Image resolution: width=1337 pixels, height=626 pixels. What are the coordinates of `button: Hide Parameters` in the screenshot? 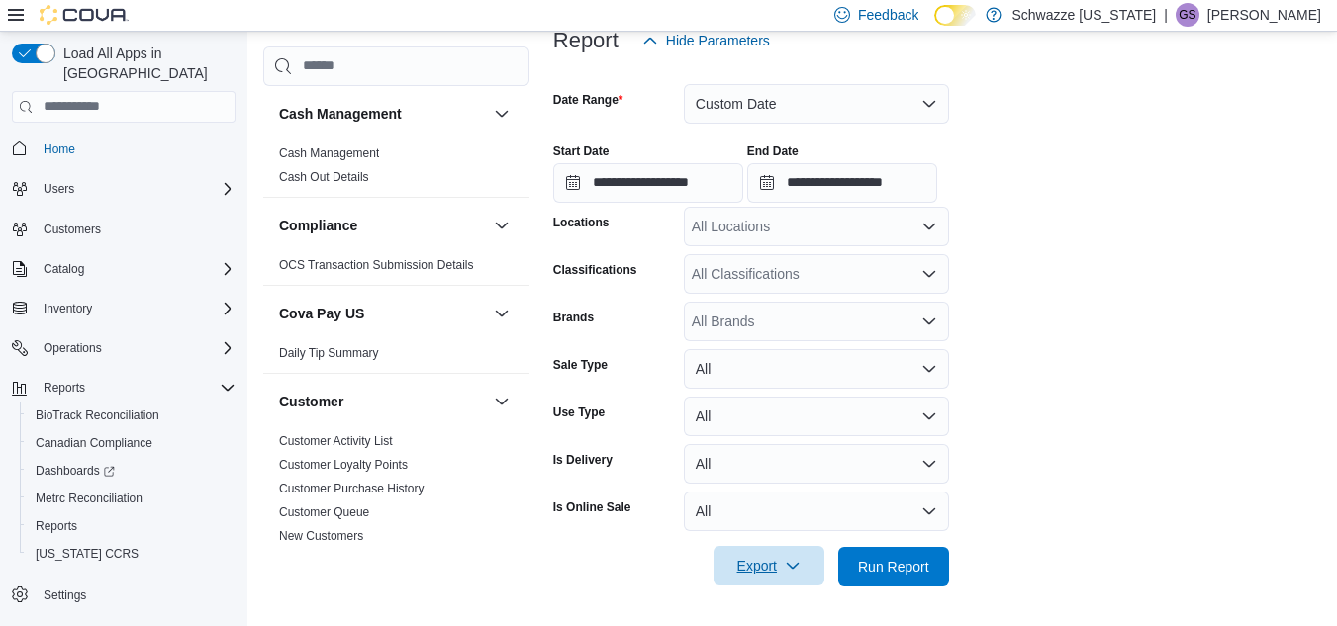 It's located at (706, 41).